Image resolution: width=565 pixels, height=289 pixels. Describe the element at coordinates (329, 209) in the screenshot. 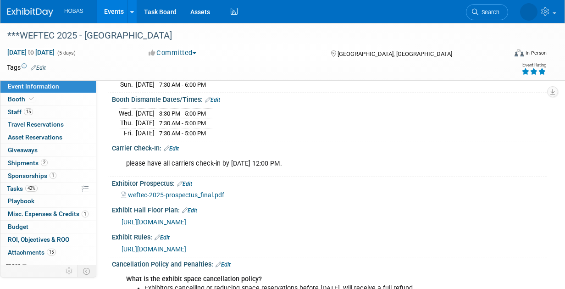

I see `div: Exhibit Hall Floor Plan:` at that location.